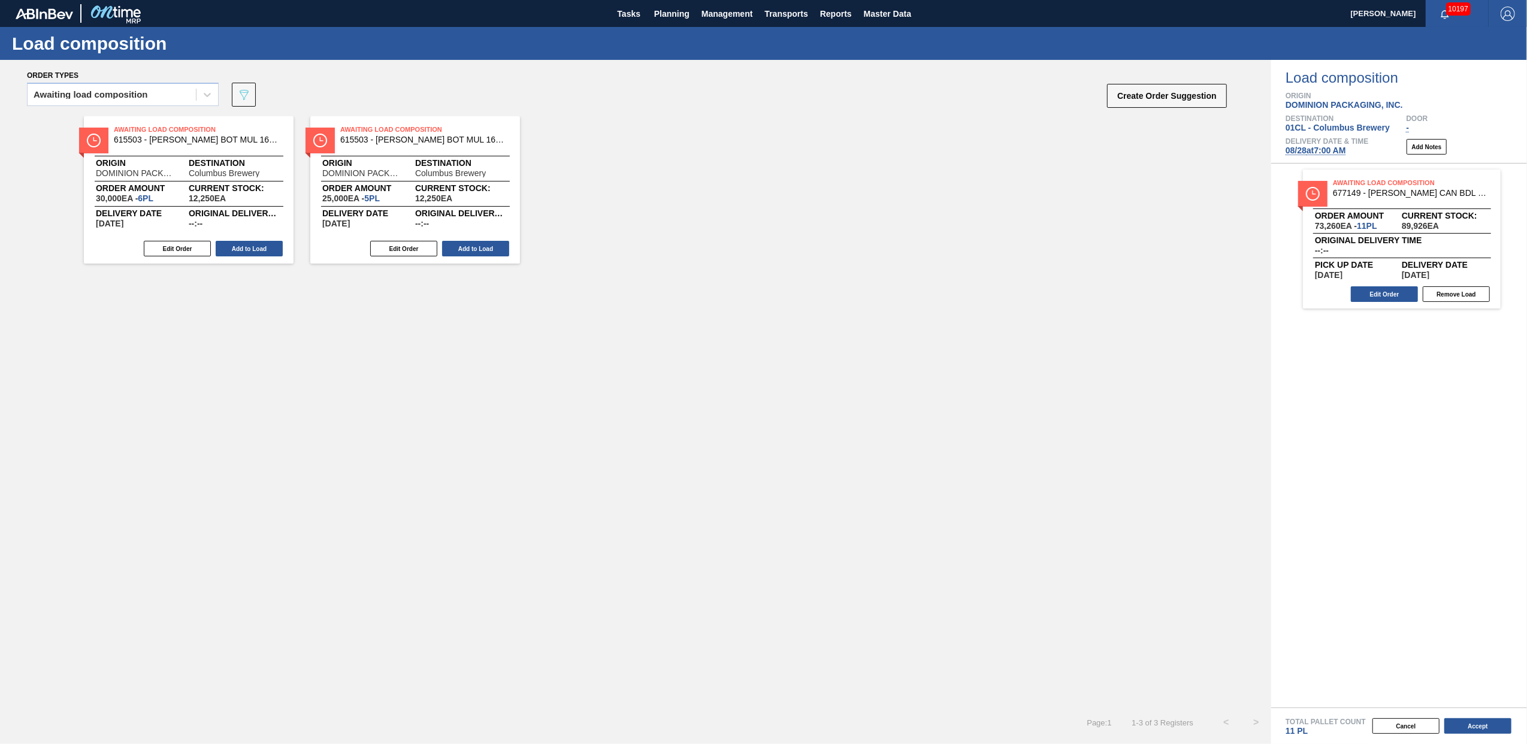 The width and height of the screenshot is (1527, 744). I want to click on span: 677149 - CARR CAN BDL 12OZ CAN PK 12/12 CAN 0924, so click(1412, 193).